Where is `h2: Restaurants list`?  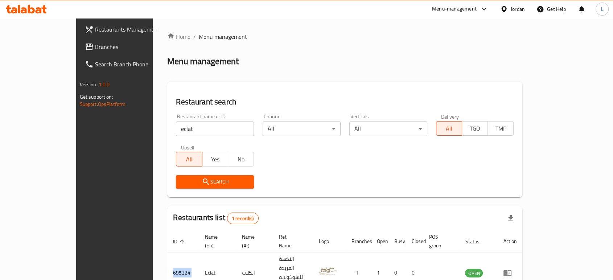
h2: Restaurants list is located at coordinates (215, 218).